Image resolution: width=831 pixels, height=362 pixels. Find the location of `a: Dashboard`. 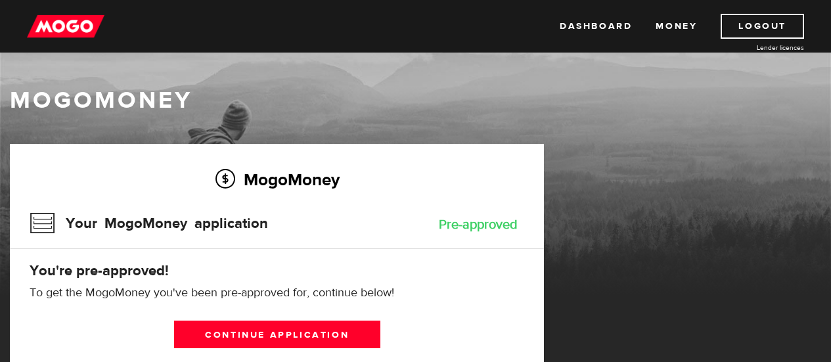

a: Dashboard is located at coordinates (596, 26).